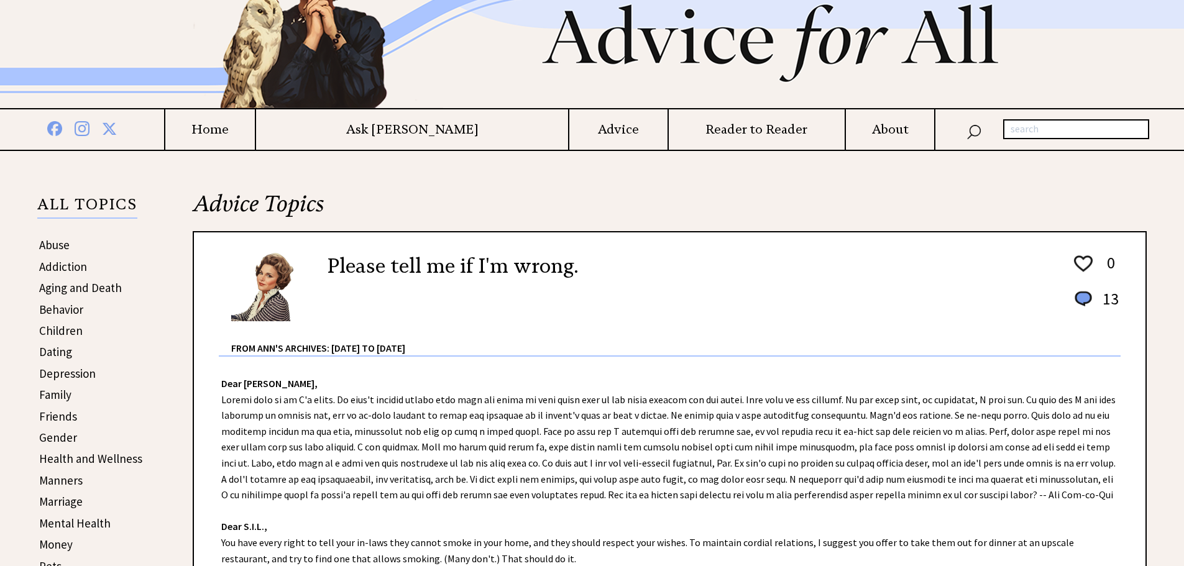  What do you see at coordinates (618, 129) in the screenshot?
I see `a: Advice` at bounding box center [618, 129].